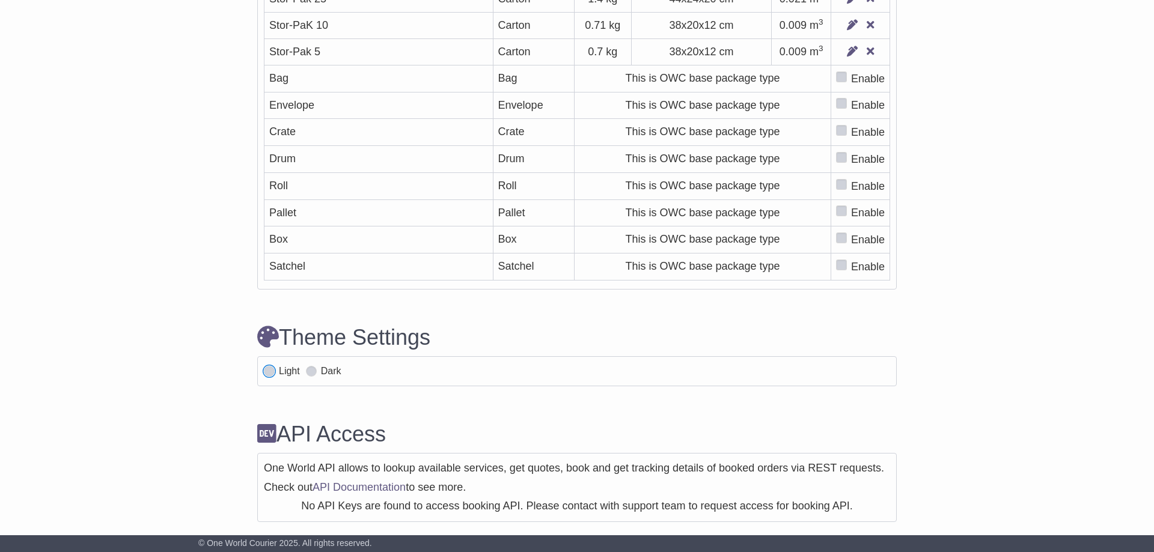  I want to click on h3: API Access, so click(577, 434).